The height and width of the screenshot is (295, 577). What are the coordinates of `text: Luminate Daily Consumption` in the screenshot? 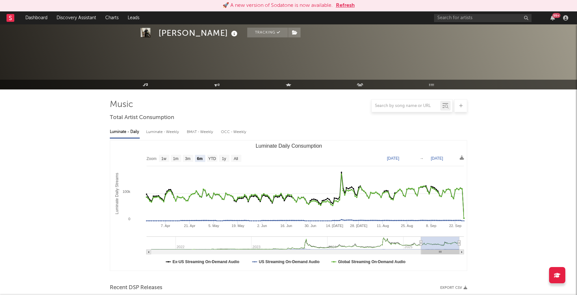 It's located at (289, 146).